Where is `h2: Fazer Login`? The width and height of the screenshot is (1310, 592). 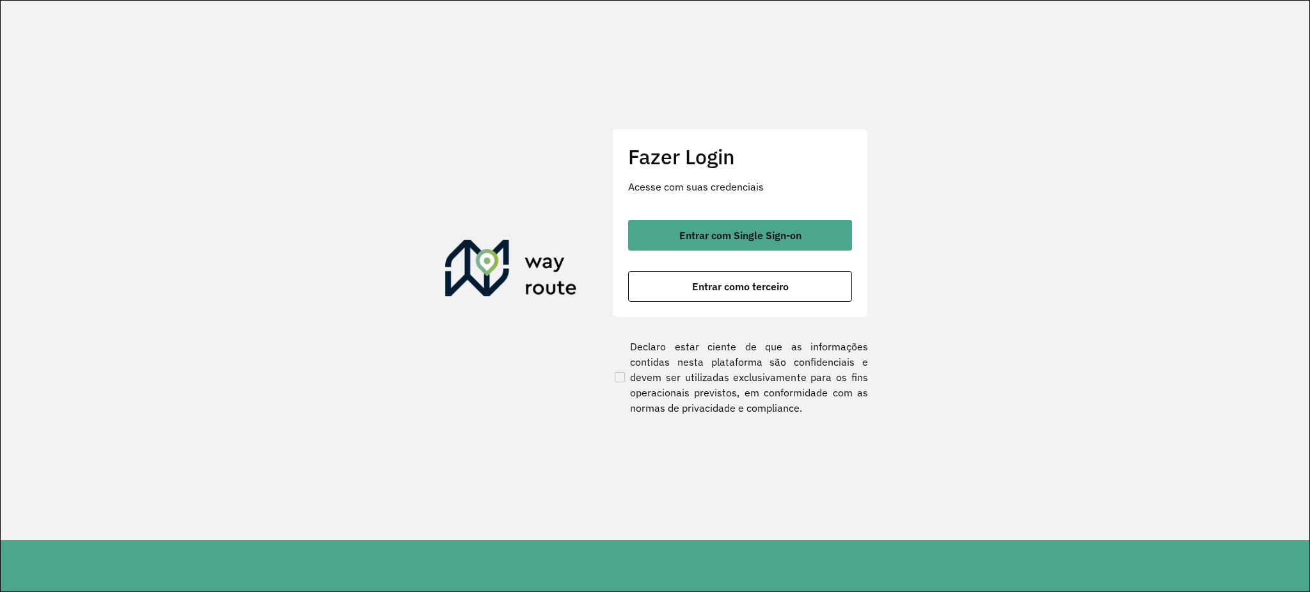
h2: Fazer Login is located at coordinates (740, 157).